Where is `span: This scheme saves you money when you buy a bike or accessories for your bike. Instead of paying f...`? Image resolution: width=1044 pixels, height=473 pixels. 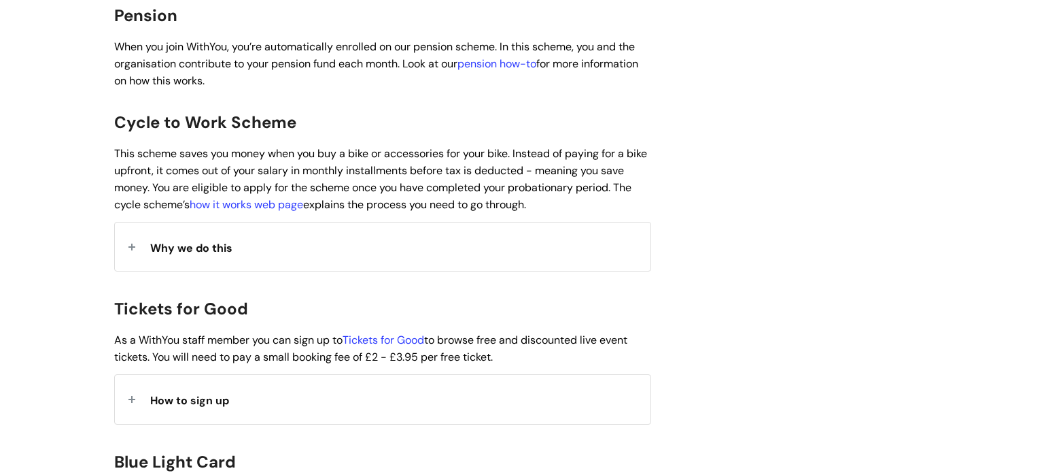 span: This scheme saves you money when you buy a bike or accessories for your bike. Instead of paying f... is located at coordinates (381, 178).